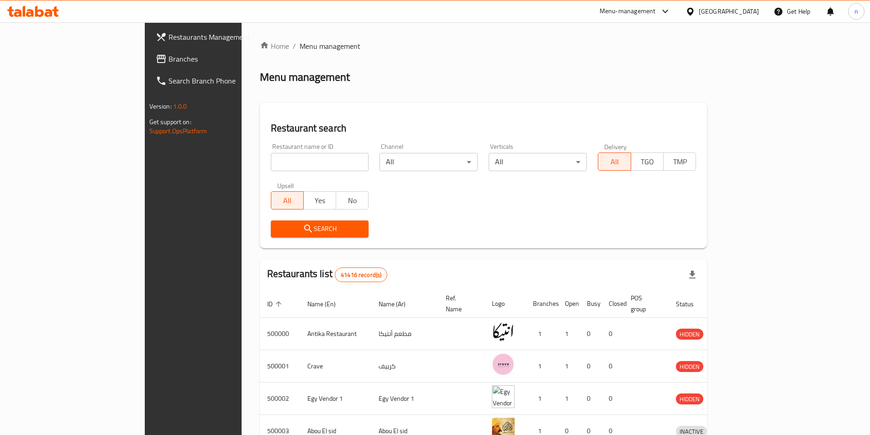 This screenshot has height=435, width=870. I want to click on span: n, so click(856, 11).